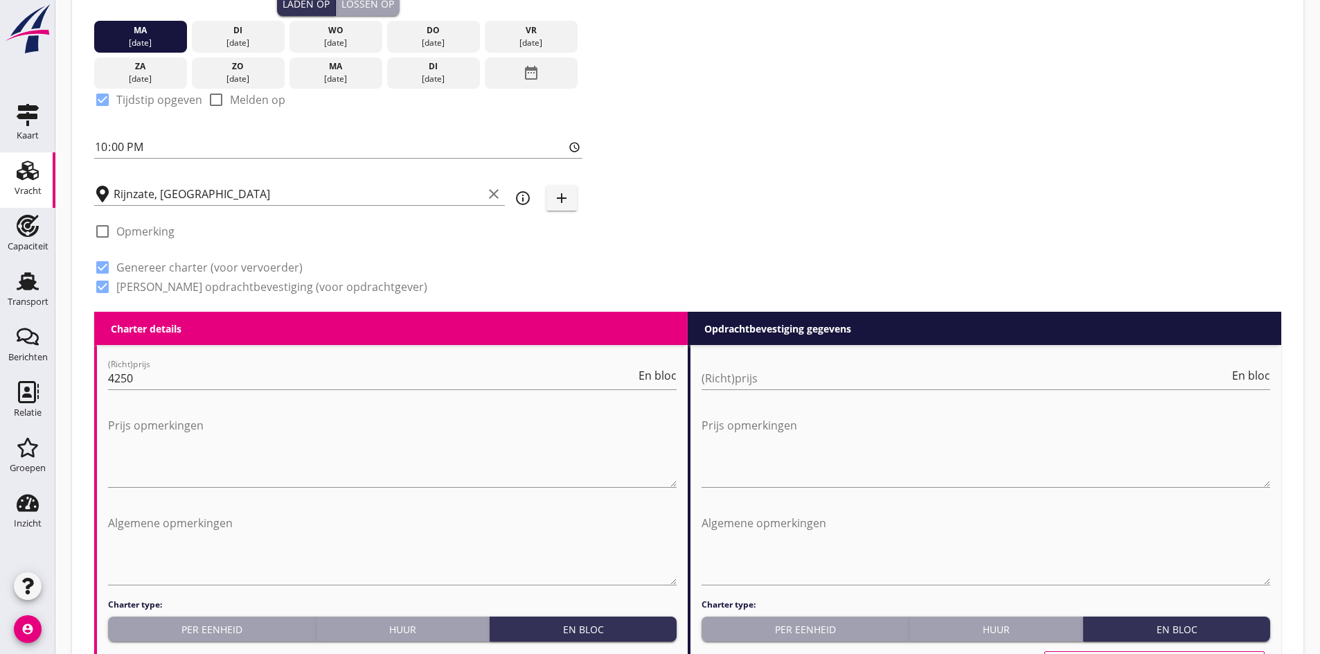 The image size is (1320, 654). What do you see at coordinates (28, 468) in the screenshot?
I see `div: Groepen` at bounding box center [28, 468].